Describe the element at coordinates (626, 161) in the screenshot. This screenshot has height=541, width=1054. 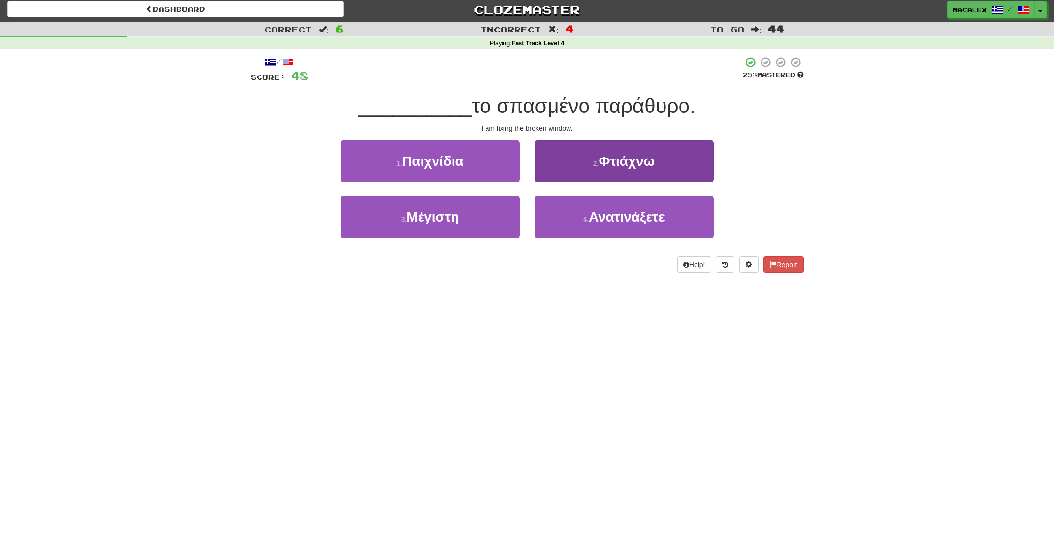
I see `span: Φτιάχνω` at that location.